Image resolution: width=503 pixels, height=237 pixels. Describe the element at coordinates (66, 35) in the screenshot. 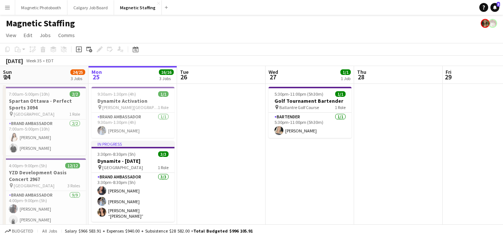

I see `span: Comms` at that location.